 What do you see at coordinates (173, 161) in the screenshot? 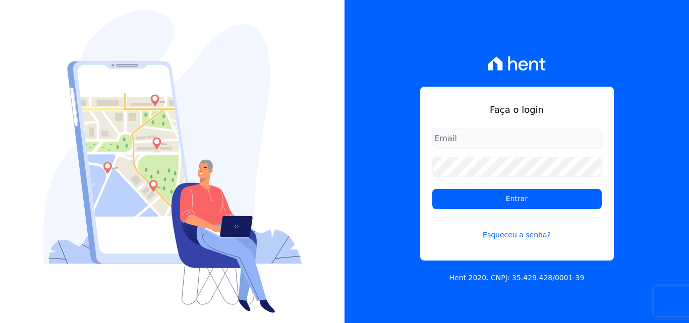
I see `img: Login` at bounding box center [173, 161].